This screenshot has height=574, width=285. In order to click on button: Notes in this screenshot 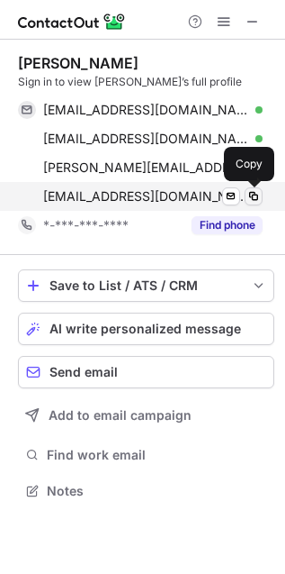, I will do `click(146, 491)`.